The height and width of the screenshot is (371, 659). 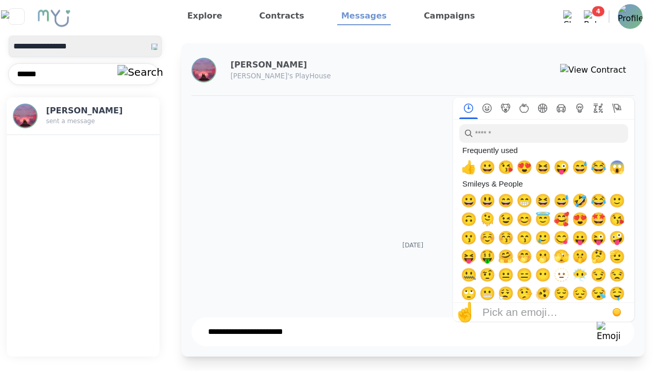 What do you see at coordinates (16, 16) in the screenshot?
I see `img: Close sidebar` at bounding box center [16, 16].